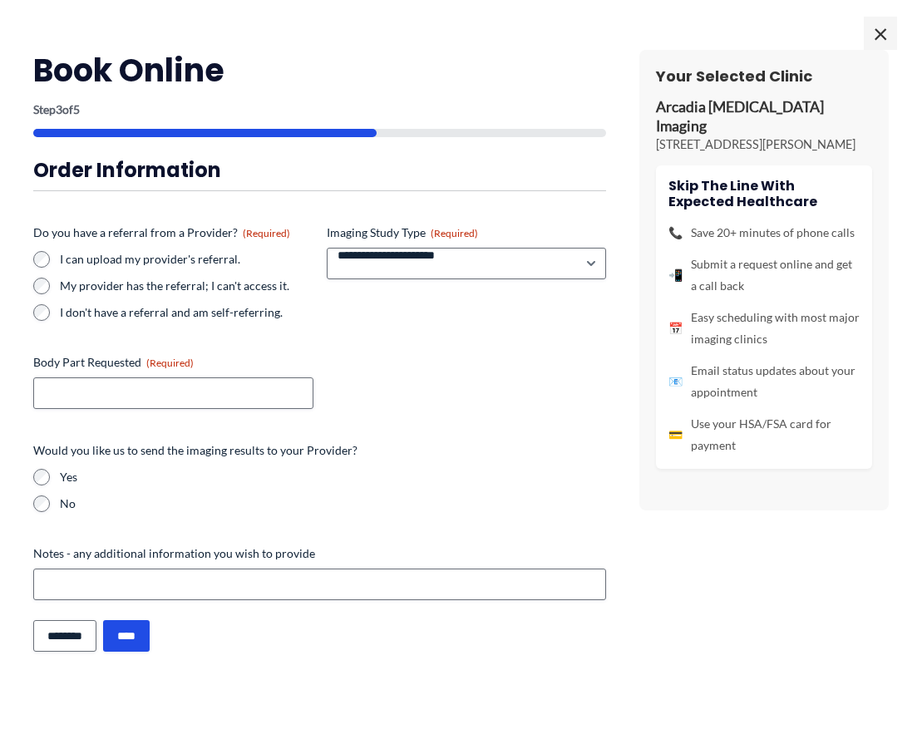 This screenshot has height=729, width=922. What do you see at coordinates (319, 554) in the screenshot?
I see `label: Notes - any additional information you wish to provide` at bounding box center [319, 554].